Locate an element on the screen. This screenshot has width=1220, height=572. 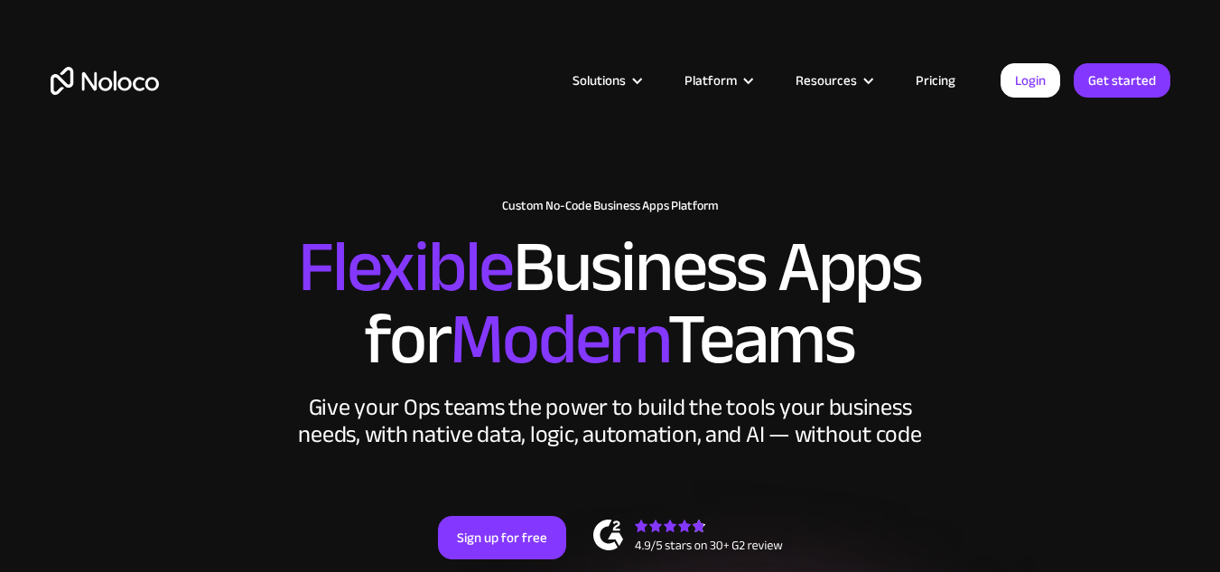
h2: Business Apps for Teams is located at coordinates (610, 303).